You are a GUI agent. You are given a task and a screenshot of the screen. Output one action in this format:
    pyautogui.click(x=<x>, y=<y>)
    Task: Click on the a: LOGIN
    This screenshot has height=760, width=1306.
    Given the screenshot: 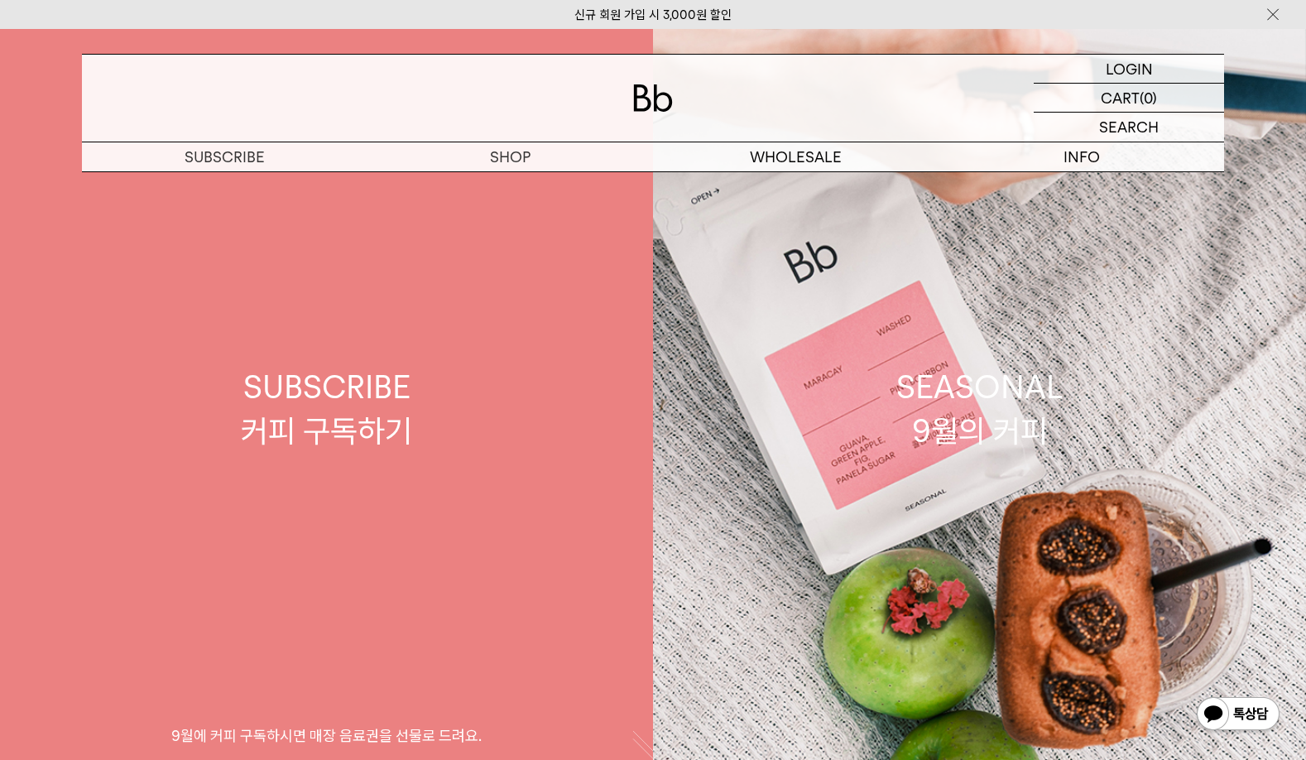 What is the action you would take?
    pyautogui.click(x=1129, y=69)
    